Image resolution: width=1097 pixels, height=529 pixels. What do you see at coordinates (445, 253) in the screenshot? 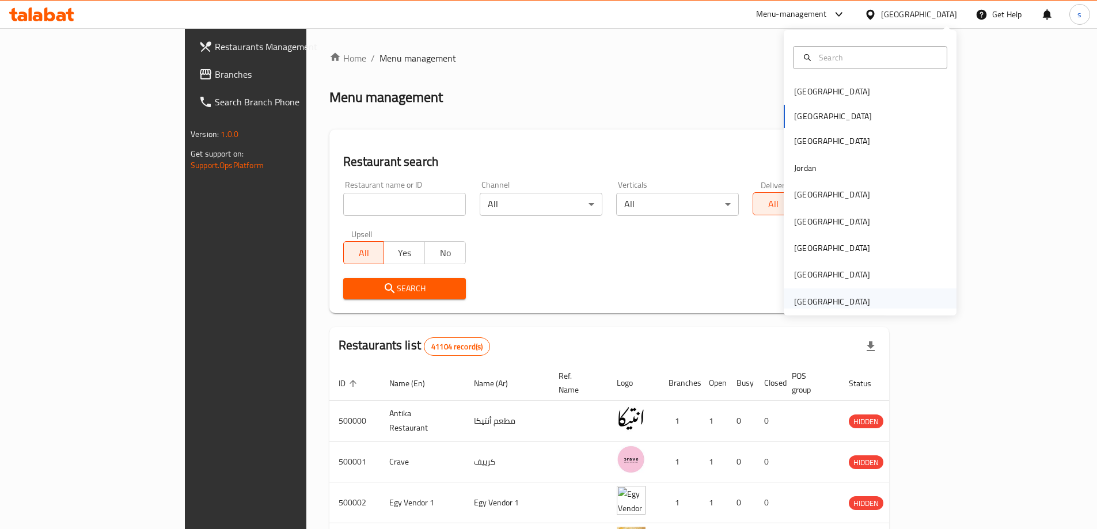
I see `span: No` at bounding box center [445, 253].